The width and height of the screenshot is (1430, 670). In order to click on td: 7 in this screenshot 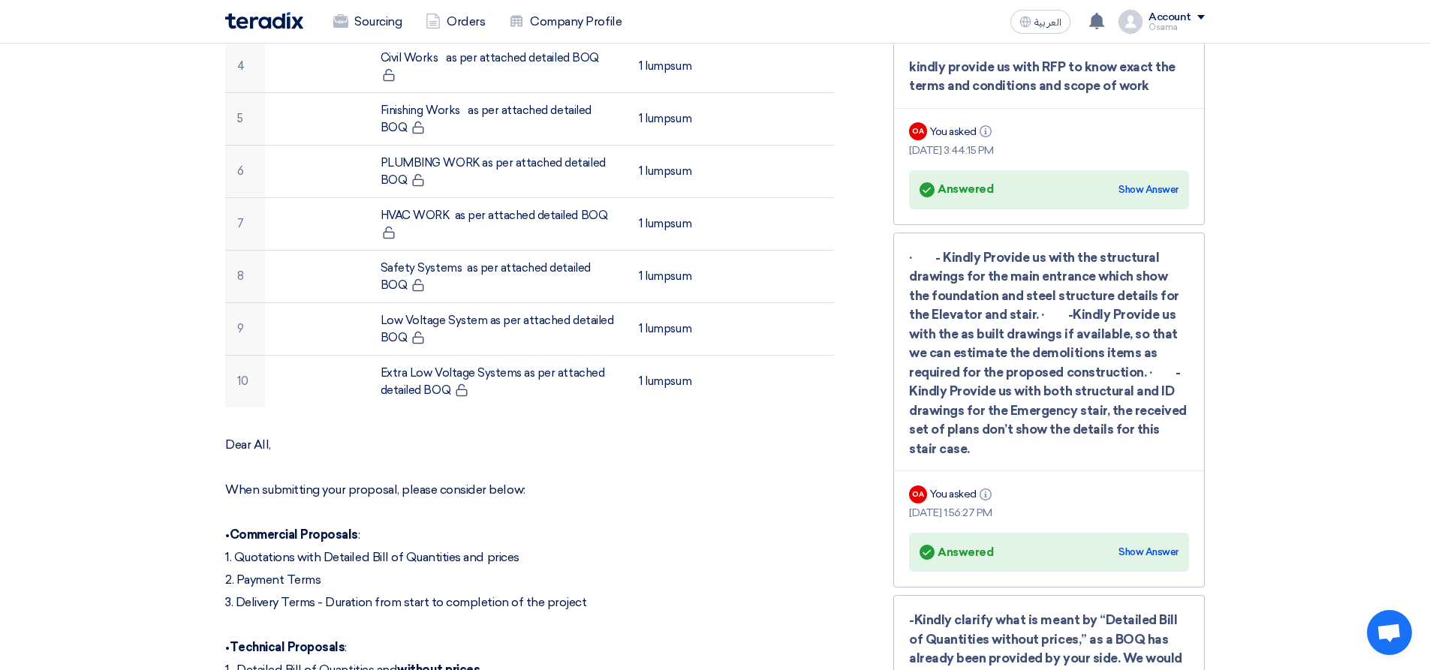, I will do `click(245, 224)`.